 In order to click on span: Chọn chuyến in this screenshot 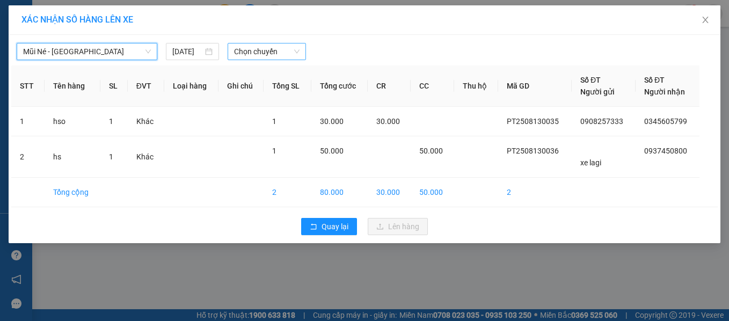, I will do `click(267, 52)`.